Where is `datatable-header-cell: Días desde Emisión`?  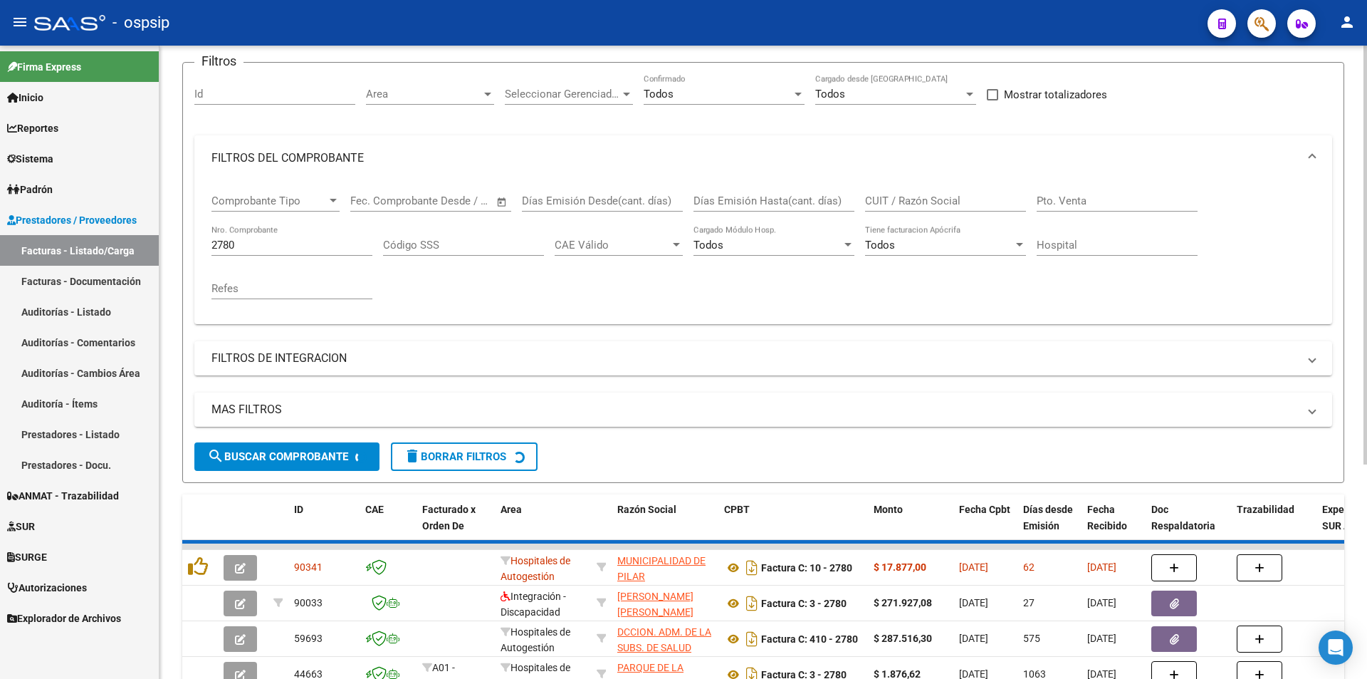
datatable-header-cell: Días desde Emisión is located at coordinates (1050, 526).